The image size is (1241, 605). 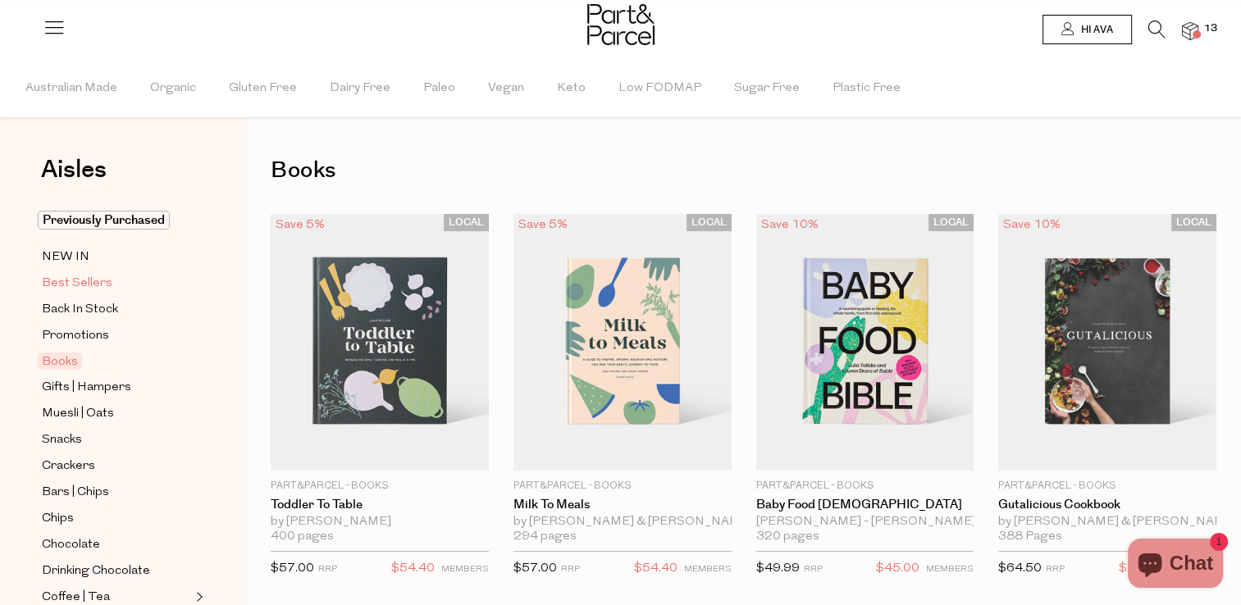 I want to click on a: 13, so click(x=1190, y=30).